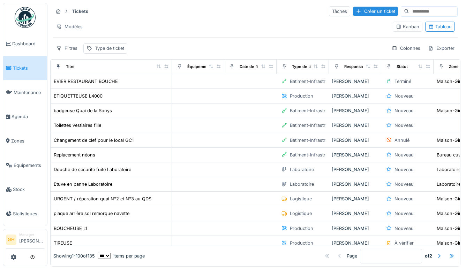 The height and width of the screenshot is (269, 466). I want to click on strong: of 2, so click(429, 256).